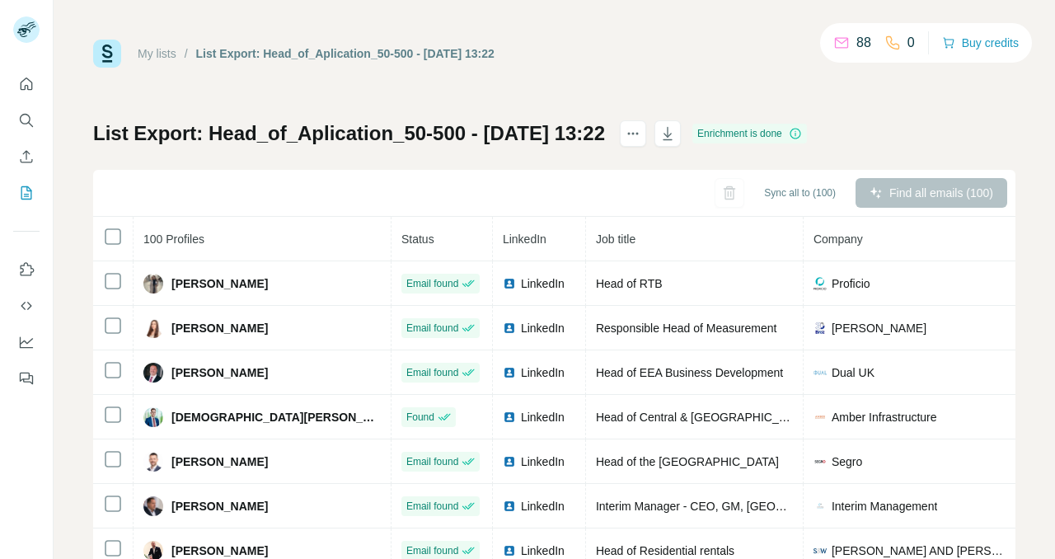 The height and width of the screenshot is (559, 1055). I want to click on button: Buy credits, so click(980, 43).